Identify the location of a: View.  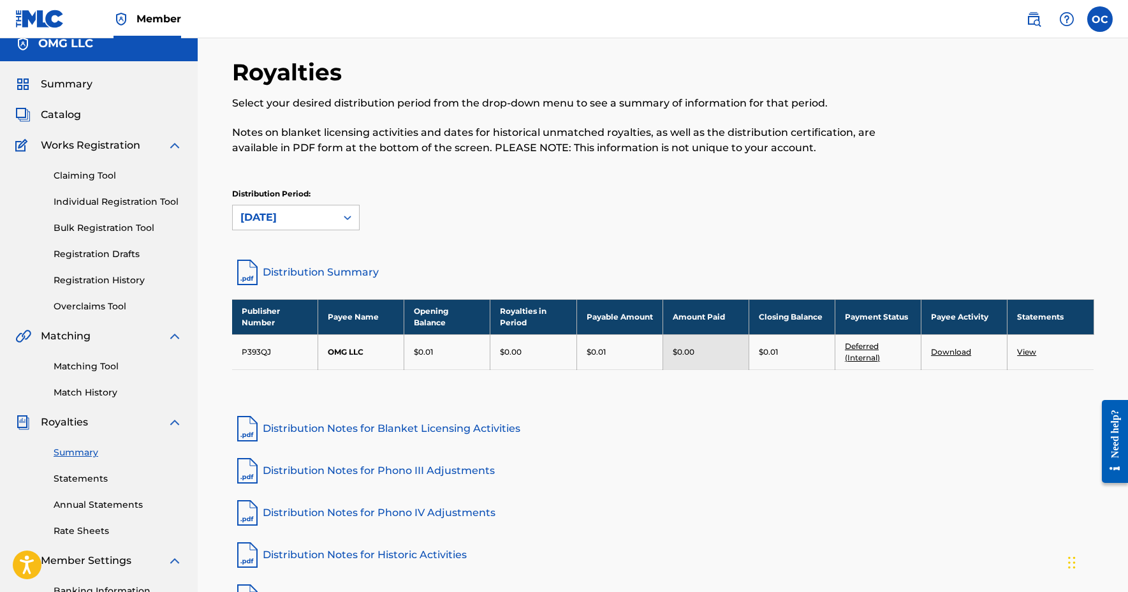
(1027, 351).